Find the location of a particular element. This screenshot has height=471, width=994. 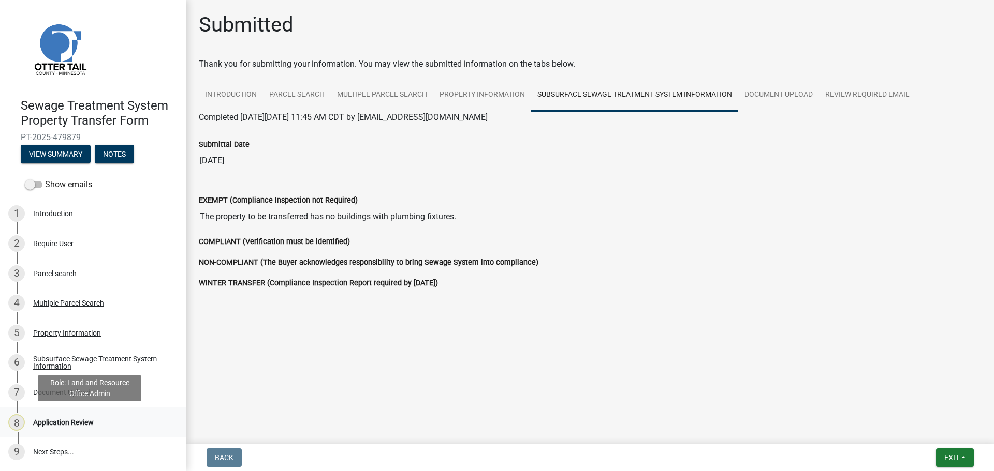

label: EXEMPT (Compliance Inspection not Required) is located at coordinates (278, 201).